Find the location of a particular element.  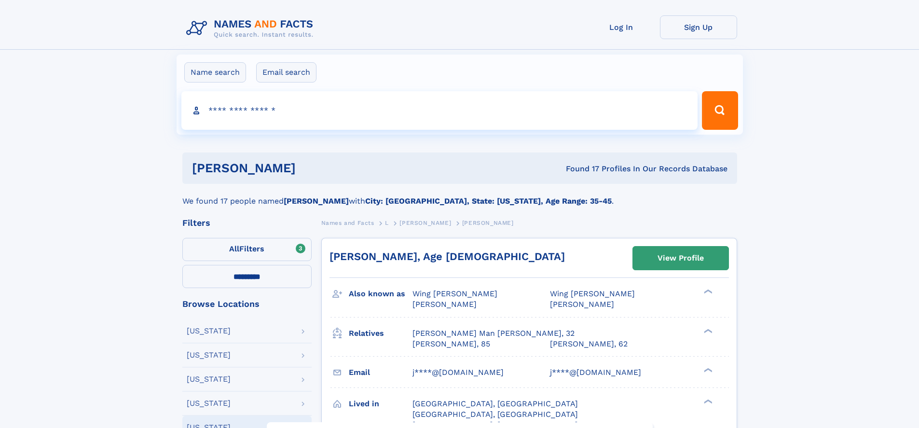

img: Logo Names and Facts is located at coordinates (252, 28).